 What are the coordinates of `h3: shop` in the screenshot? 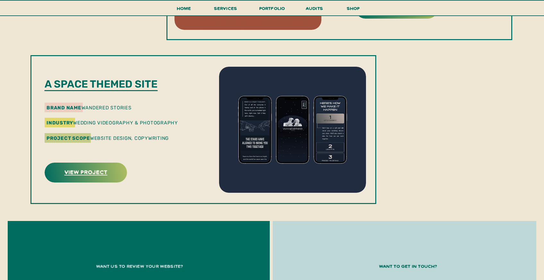 It's located at (353, 10).